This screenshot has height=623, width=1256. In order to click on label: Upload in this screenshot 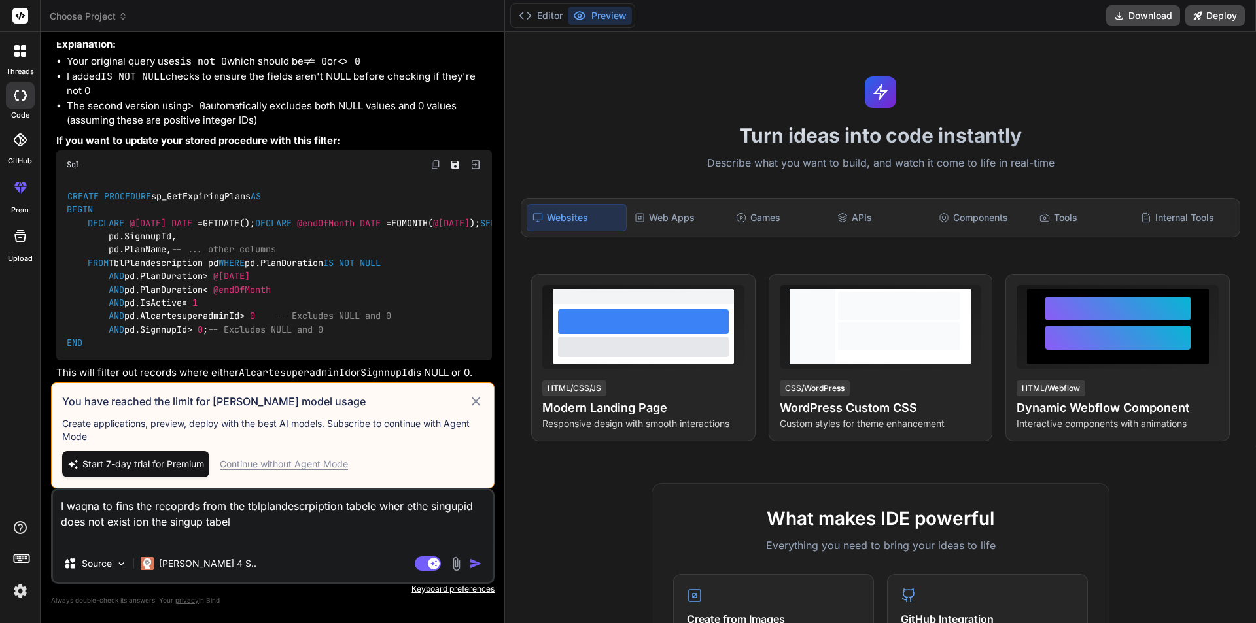, I will do `click(20, 258)`.